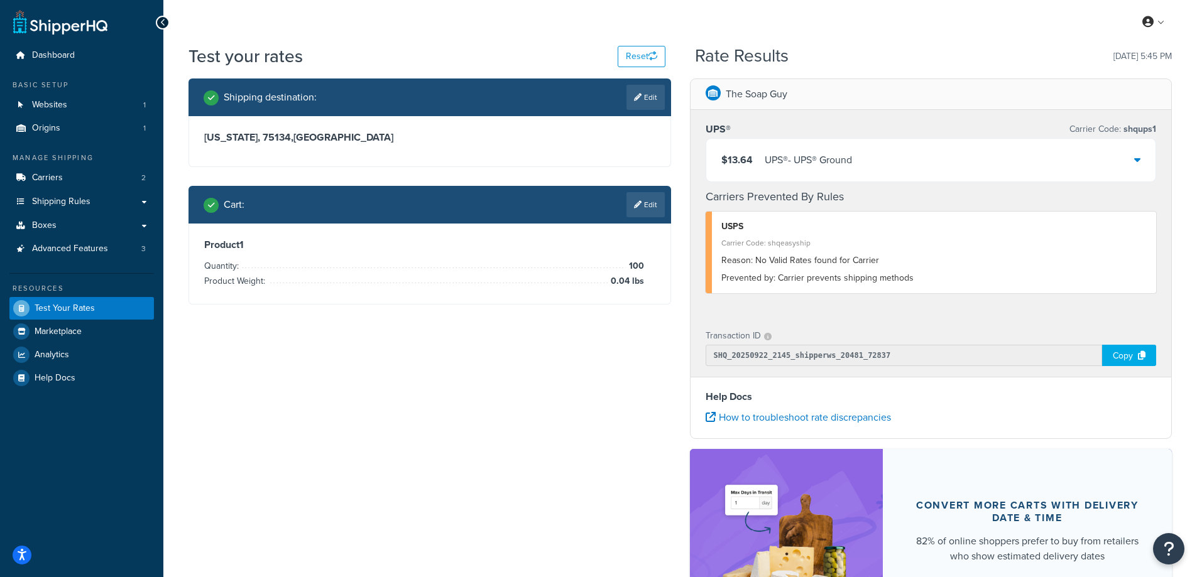 This screenshot has width=1197, height=577. Describe the element at coordinates (1113, 129) in the screenshot. I see `p: Carrier Code:` at that location.